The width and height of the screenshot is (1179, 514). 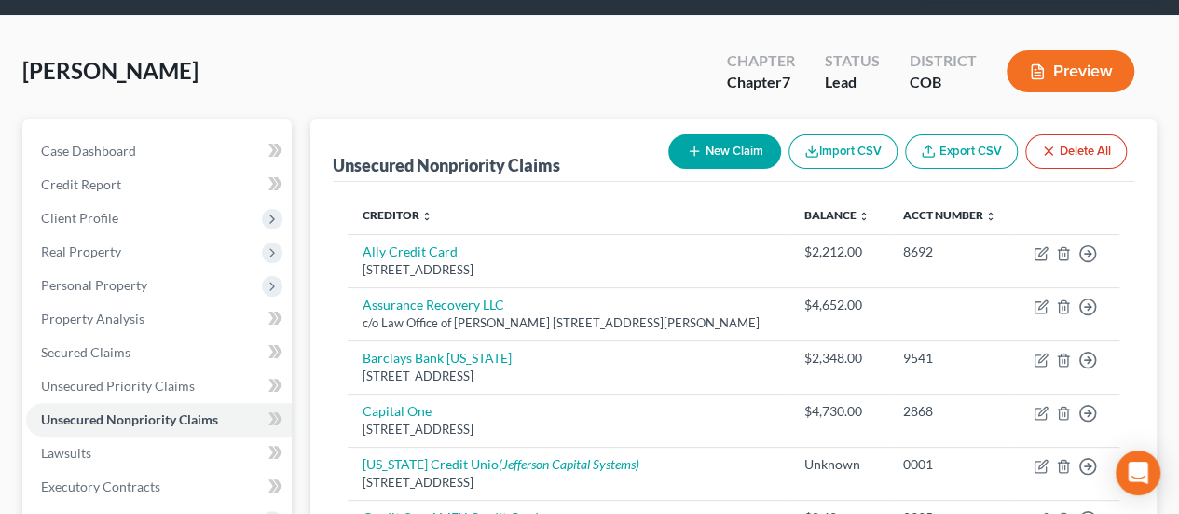 I want to click on div: COB, so click(x=943, y=82).